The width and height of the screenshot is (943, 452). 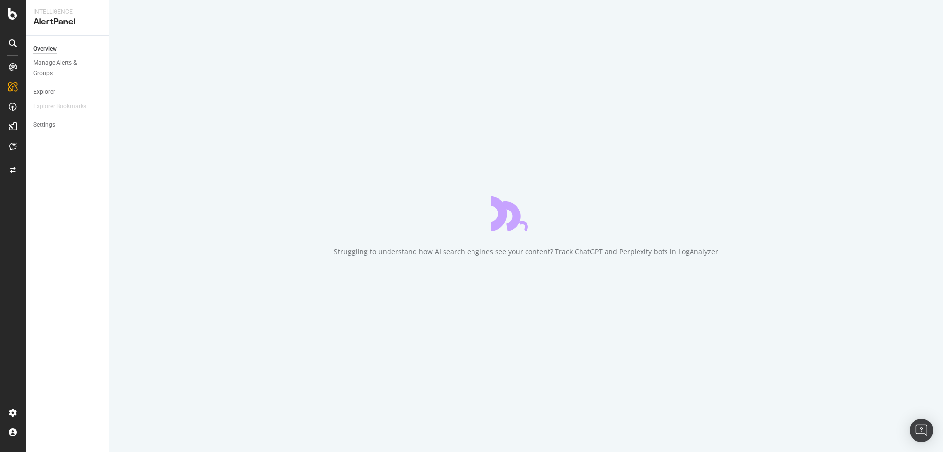 What do you see at coordinates (67, 49) in the screenshot?
I see `a: Overview` at bounding box center [67, 49].